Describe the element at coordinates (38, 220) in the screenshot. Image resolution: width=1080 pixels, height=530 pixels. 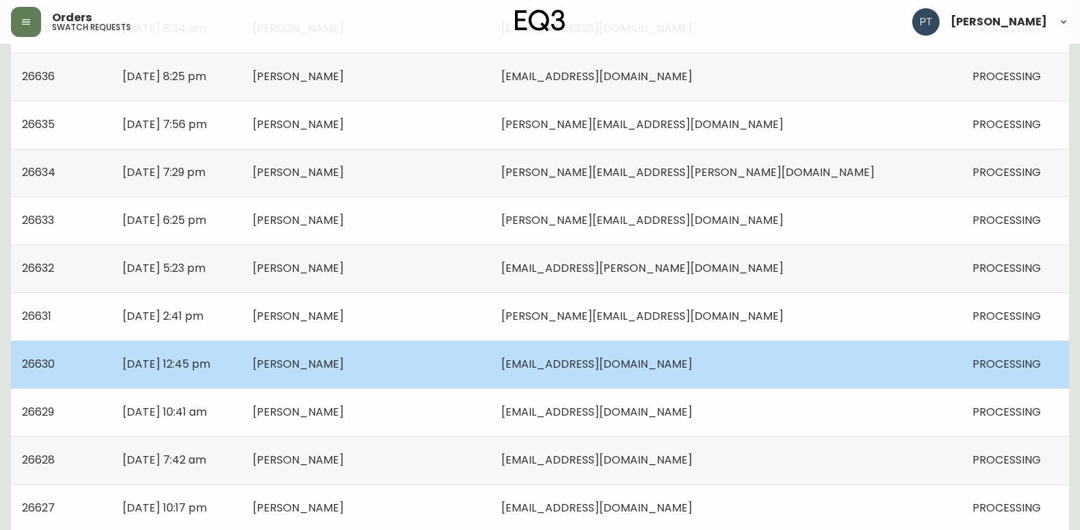
I see `span: 26633` at that location.